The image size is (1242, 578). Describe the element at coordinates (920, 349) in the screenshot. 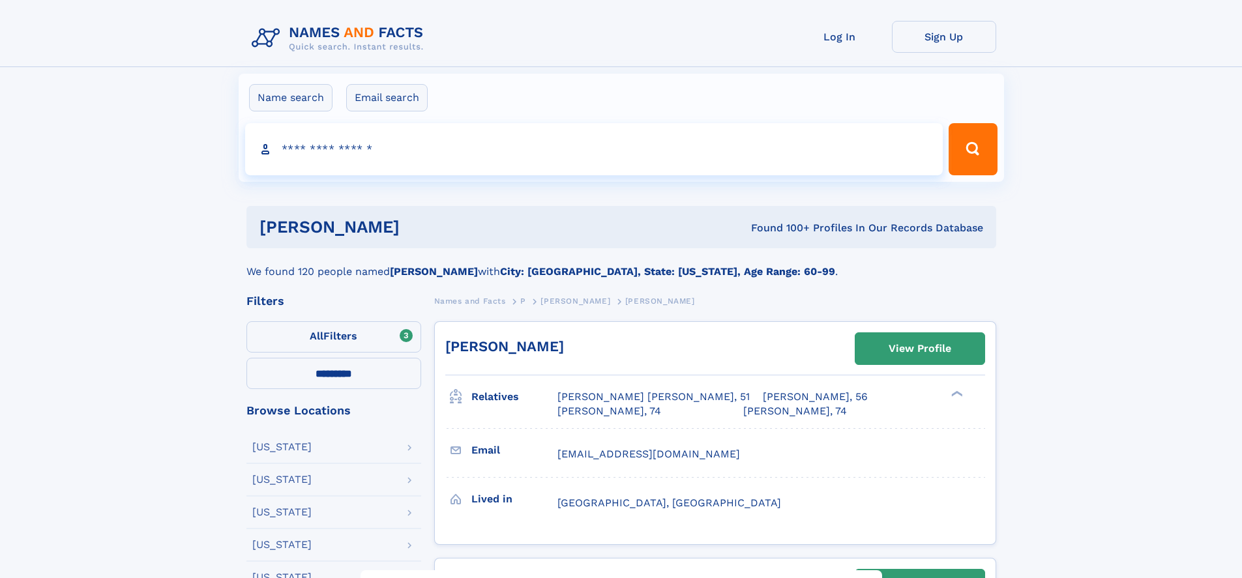

I see `a: View Profile` at that location.